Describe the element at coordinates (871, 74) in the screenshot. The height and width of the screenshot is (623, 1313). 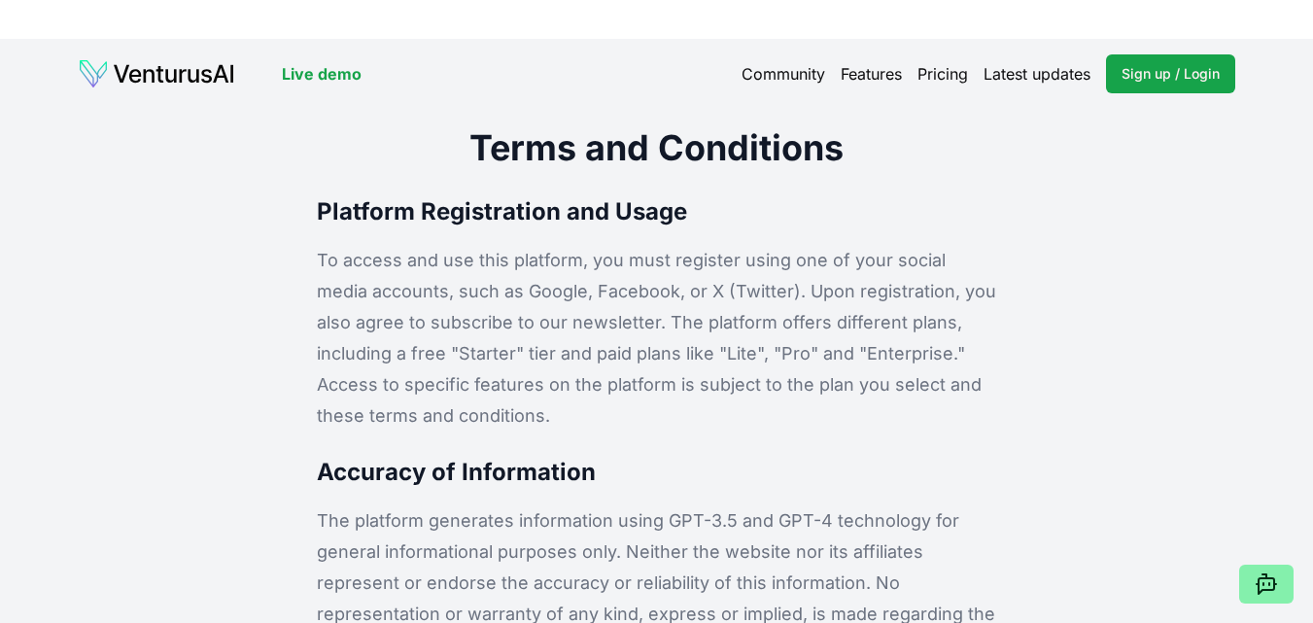
I see `a: Features` at that location.